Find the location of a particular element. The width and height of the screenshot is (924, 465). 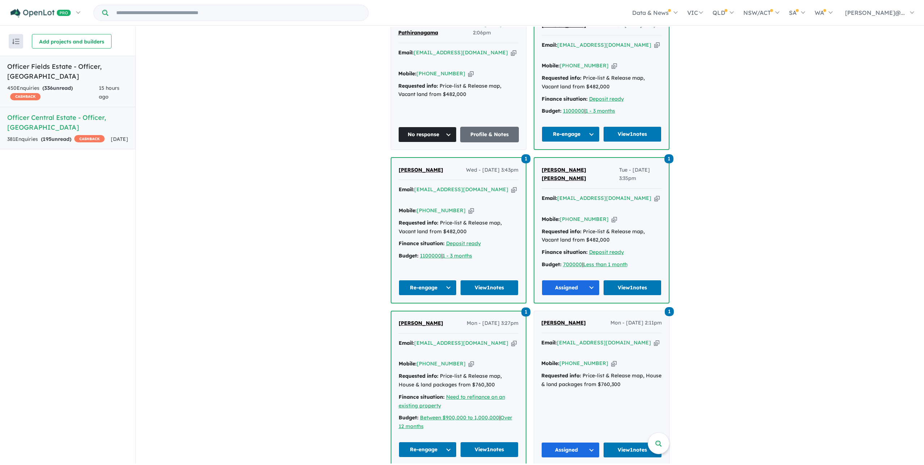

u: Less than 1 month is located at coordinates (605, 264).